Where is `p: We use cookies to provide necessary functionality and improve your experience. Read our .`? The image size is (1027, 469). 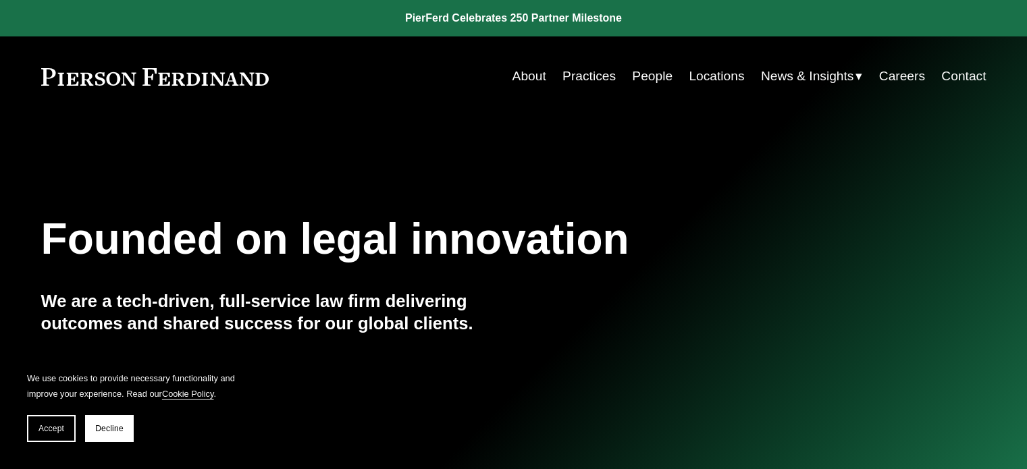 p: We use cookies to provide necessary functionality and improve your experience. Read our . is located at coordinates (135, 386).